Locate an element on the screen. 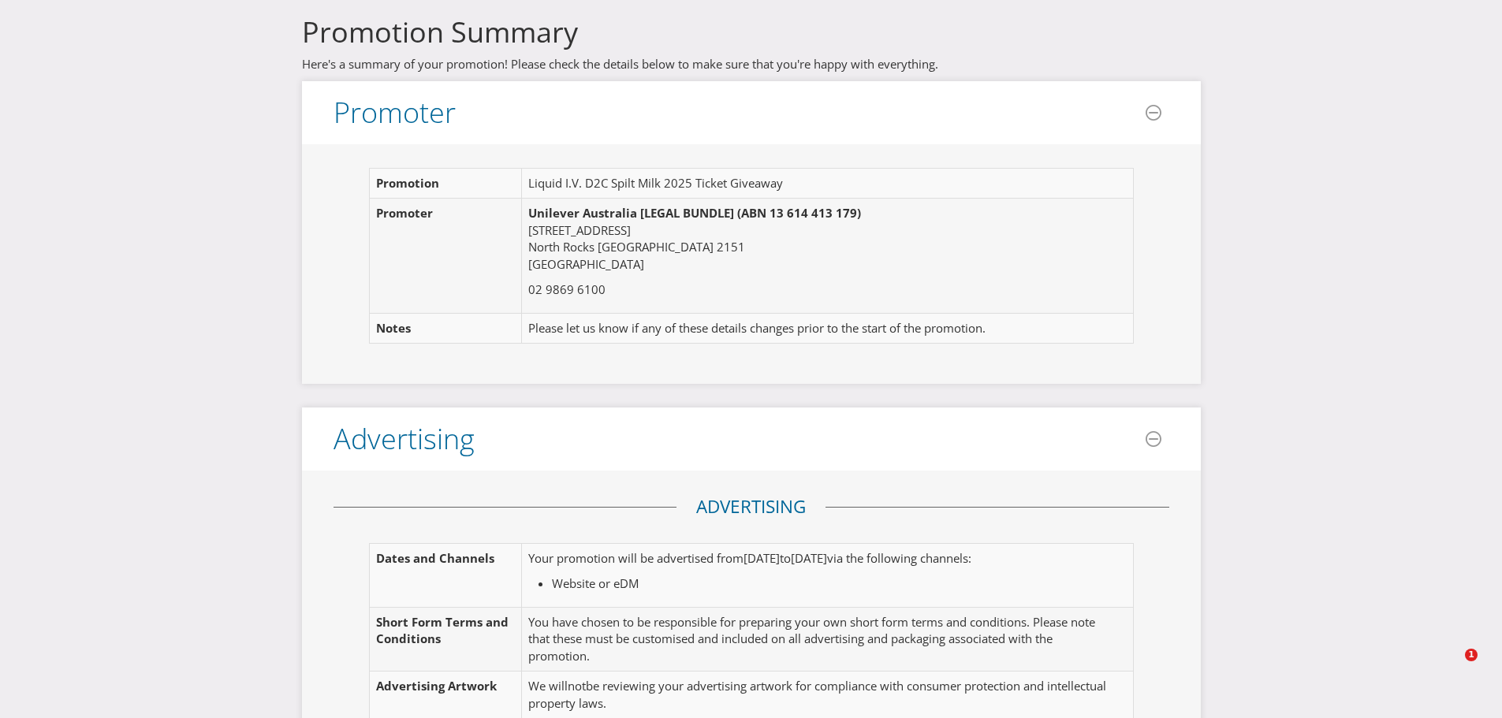 The image size is (1502, 718). span: You have chosen to be responsible for preparing your own short form terms and conditions. Please ... is located at coordinates (811, 639).